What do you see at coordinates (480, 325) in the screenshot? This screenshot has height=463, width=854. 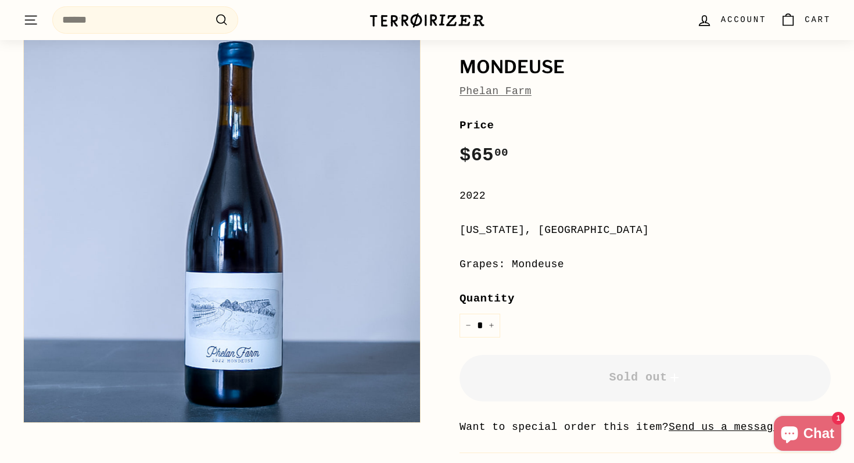 I see `input: quantity` at bounding box center [480, 325].